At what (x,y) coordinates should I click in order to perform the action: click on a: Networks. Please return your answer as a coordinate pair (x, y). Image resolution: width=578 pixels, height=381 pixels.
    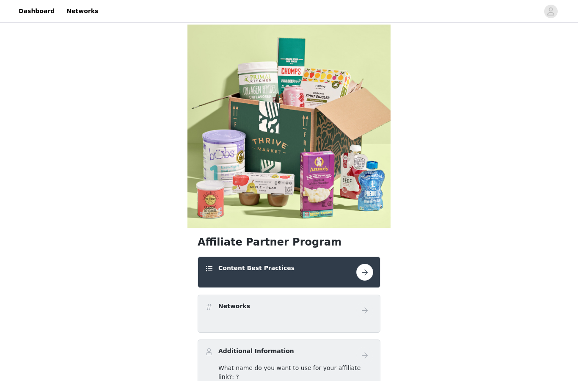
    Looking at the image, I should click on (82, 11).